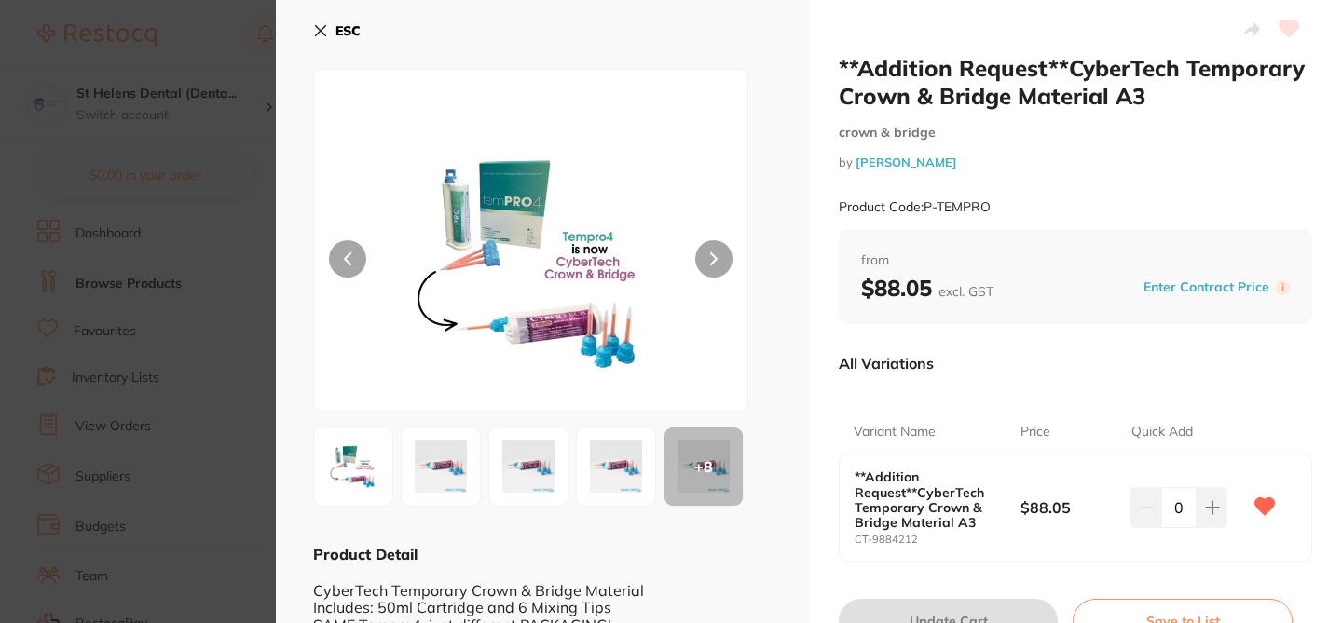 The image size is (1342, 623). What do you see at coordinates (348, 31) in the screenshot?
I see `b: ESC` at bounding box center [348, 31].